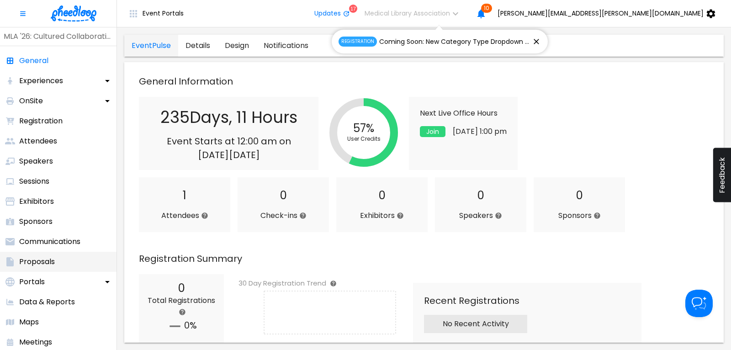 The width and height of the screenshot is (731, 350). What do you see at coordinates (205, 216) in the screenshot?
I see `svg: The total number of attendees at your event consuming user credits. This number does not include ...` at bounding box center [205, 216].